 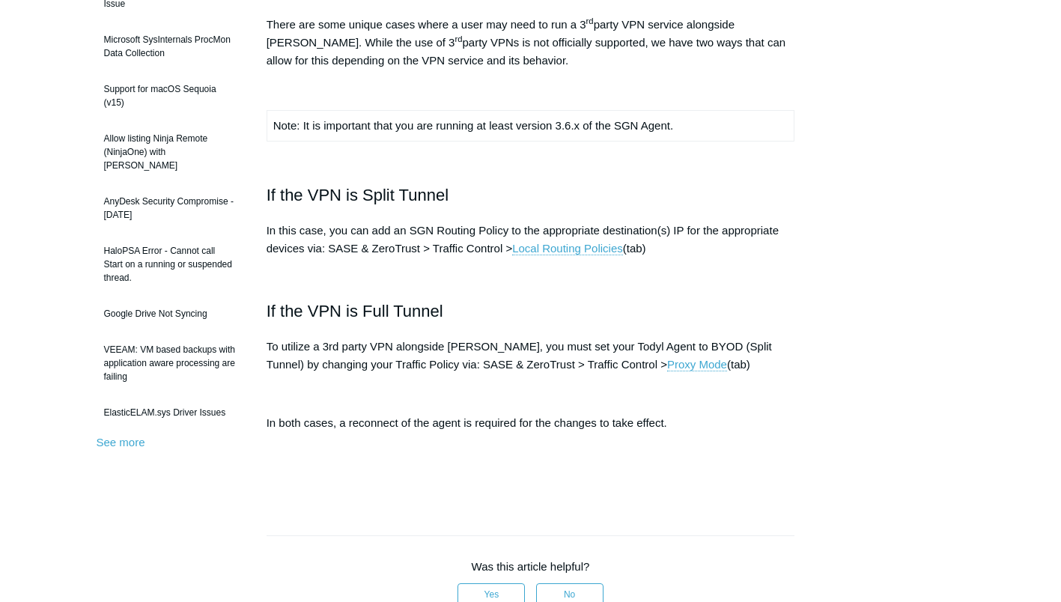 I want to click on a: Support for macOS Sequoia (v15), so click(x=170, y=96).